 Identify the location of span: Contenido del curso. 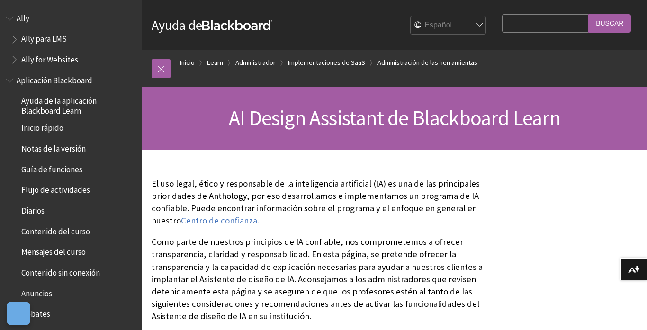
(55, 230).